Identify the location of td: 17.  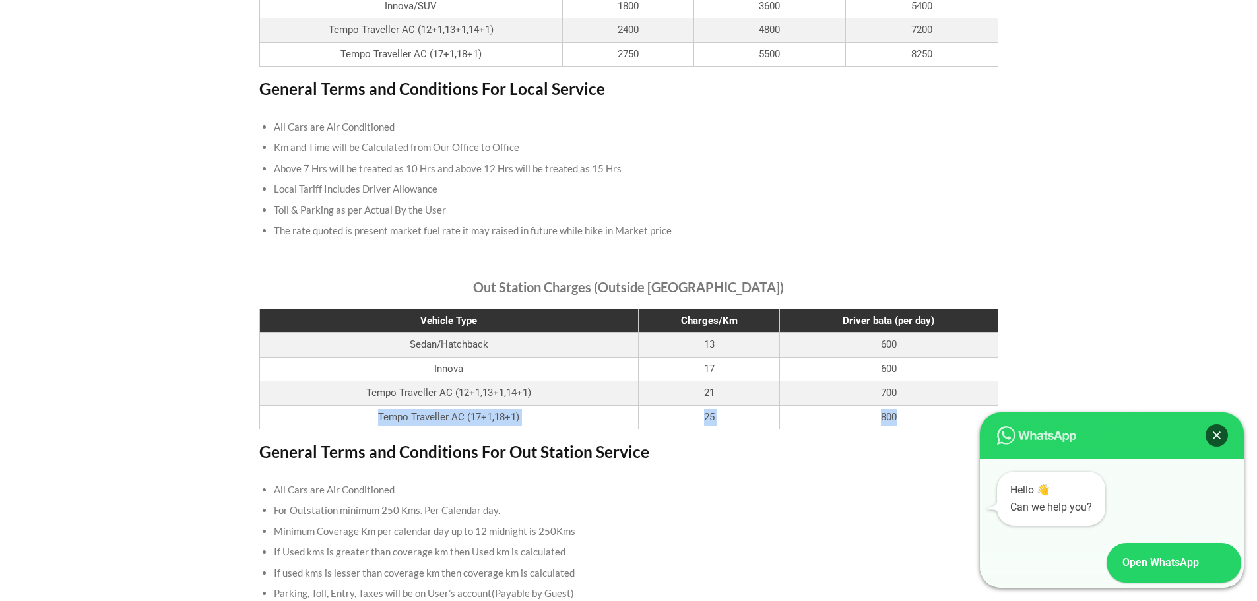
(709, 369).